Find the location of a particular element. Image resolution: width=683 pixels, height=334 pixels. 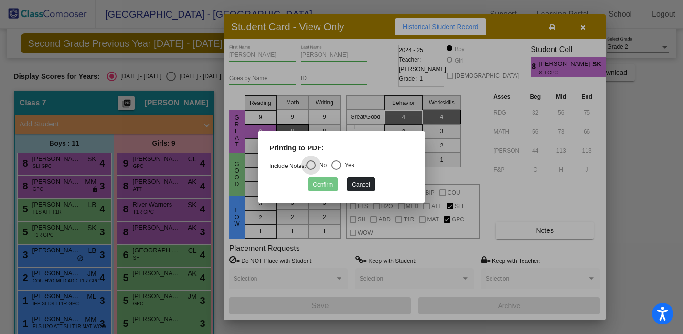

mat-radio-group: Select an option is located at coordinates (312, 166).